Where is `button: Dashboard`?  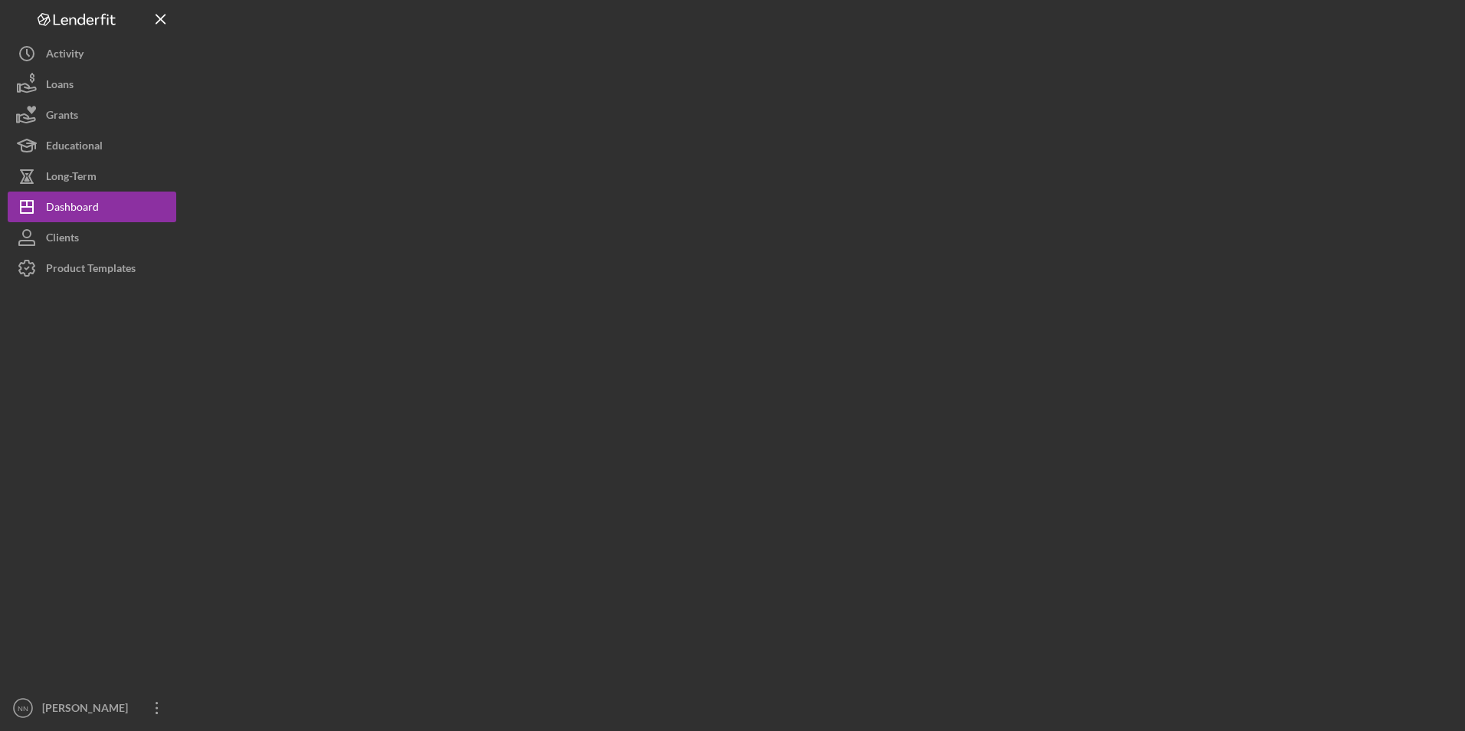 button: Dashboard is located at coordinates (92, 207).